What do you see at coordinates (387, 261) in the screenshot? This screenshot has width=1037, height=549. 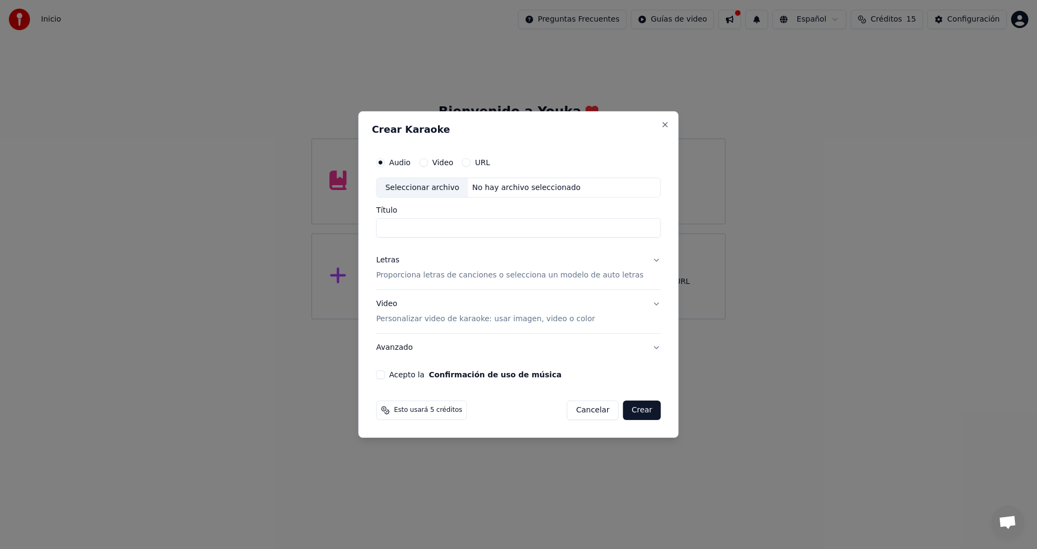 I see `div: Letras` at bounding box center [387, 261].